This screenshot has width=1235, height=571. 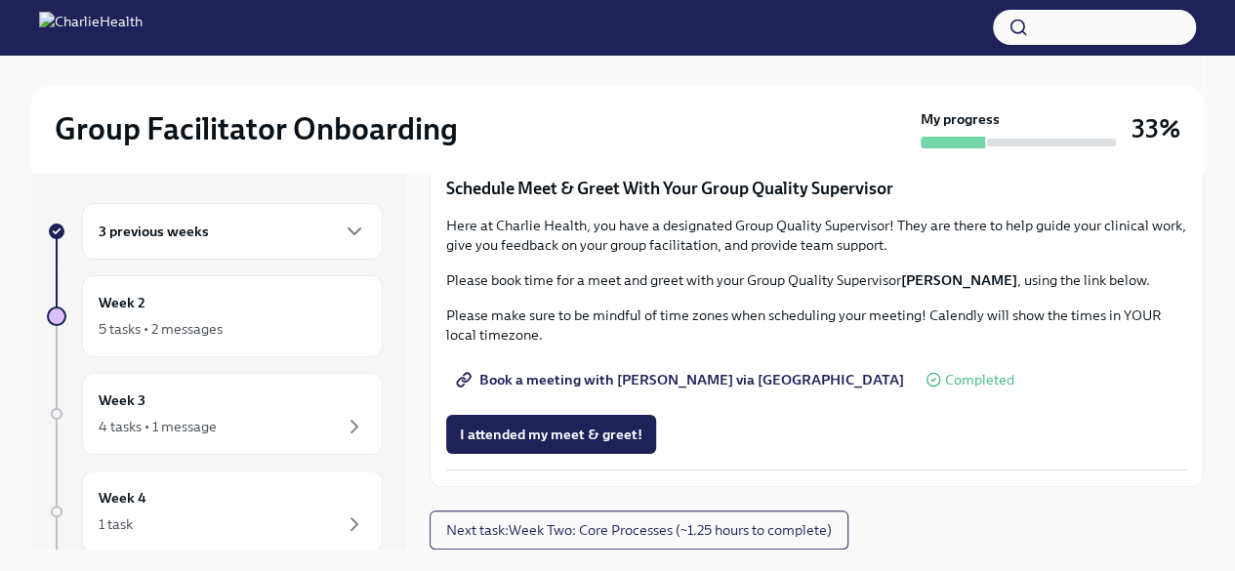 What do you see at coordinates (816, 280) in the screenshot?
I see `p: Please book time for a meet and greet with your Group Quality Supervisor , using the link below.` at bounding box center [816, 280].